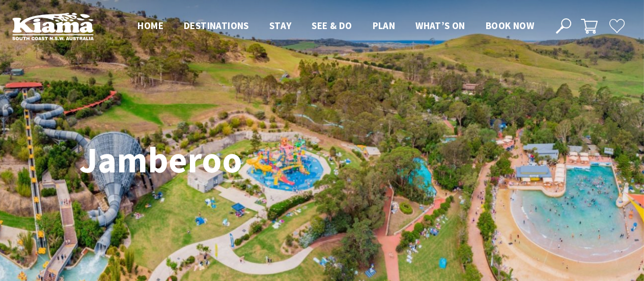 This screenshot has height=281, width=644. Describe the element at coordinates (223, 159) in the screenshot. I see `h1: Jamberoo` at that location.